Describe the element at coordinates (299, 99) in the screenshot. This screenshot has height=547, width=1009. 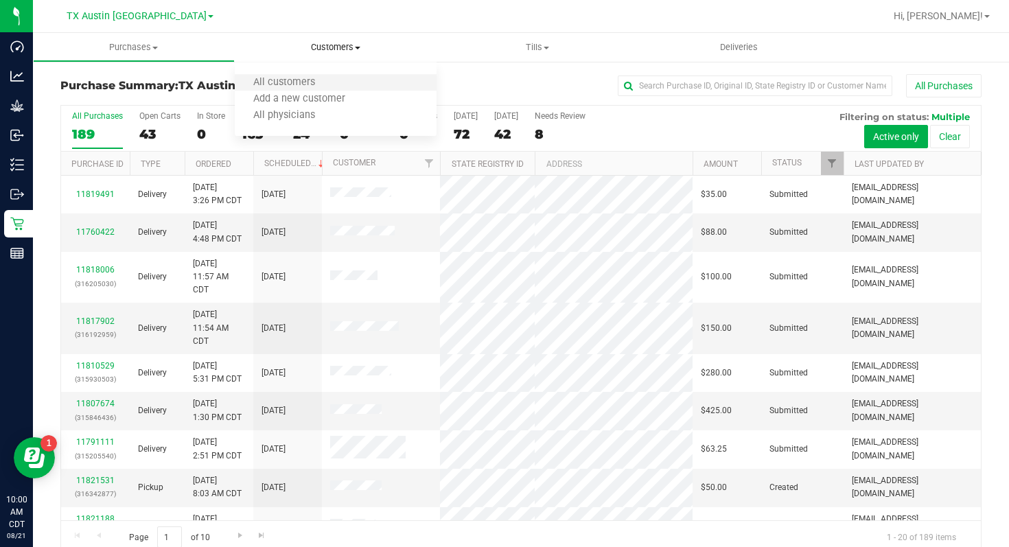
I see `span: Add a new customer` at that location.